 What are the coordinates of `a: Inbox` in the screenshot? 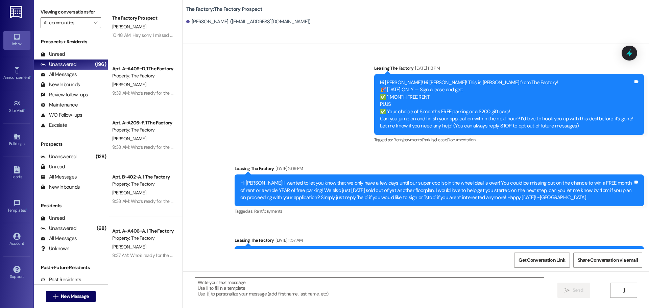 It's located at (17, 40).